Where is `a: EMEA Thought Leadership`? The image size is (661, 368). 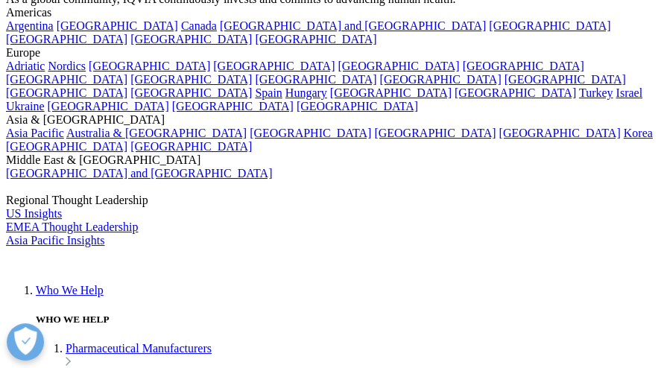
a: EMEA Thought Leadership is located at coordinates (72, 226).